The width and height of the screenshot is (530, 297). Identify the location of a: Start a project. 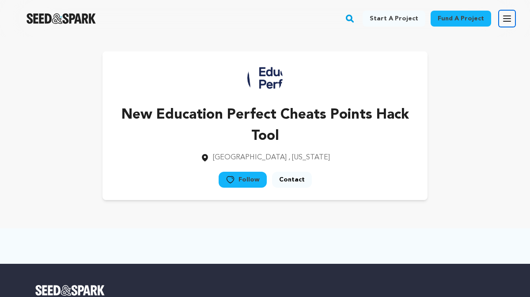
(394, 19).